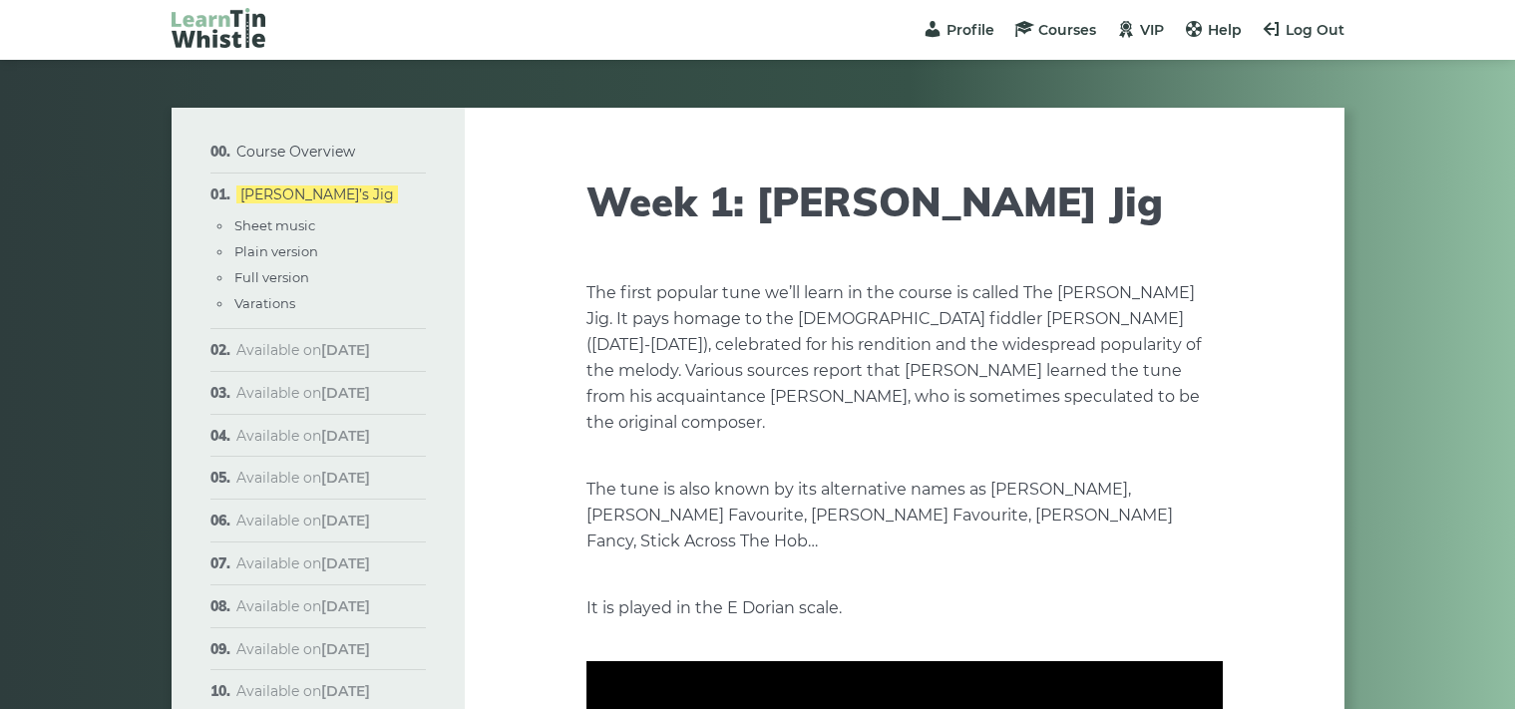  What do you see at coordinates (274, 225) in the screenshot?
I see `a: Sheet music` at bounding box center [274, 225].